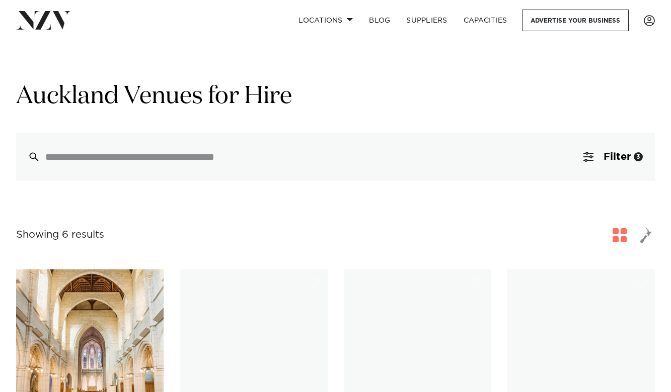  What do you see at coordinates (485, 20) in the screenshot?
I see `a: Capacities` at bounding box center [485, 20].